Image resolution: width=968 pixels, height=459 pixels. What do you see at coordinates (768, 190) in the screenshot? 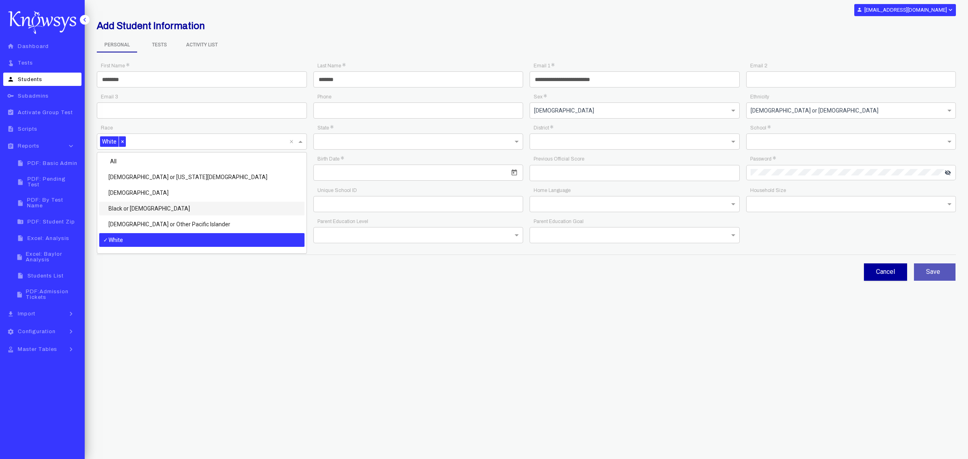
I see `app-required-indication: Household Size` at bounding box center [768, 190].